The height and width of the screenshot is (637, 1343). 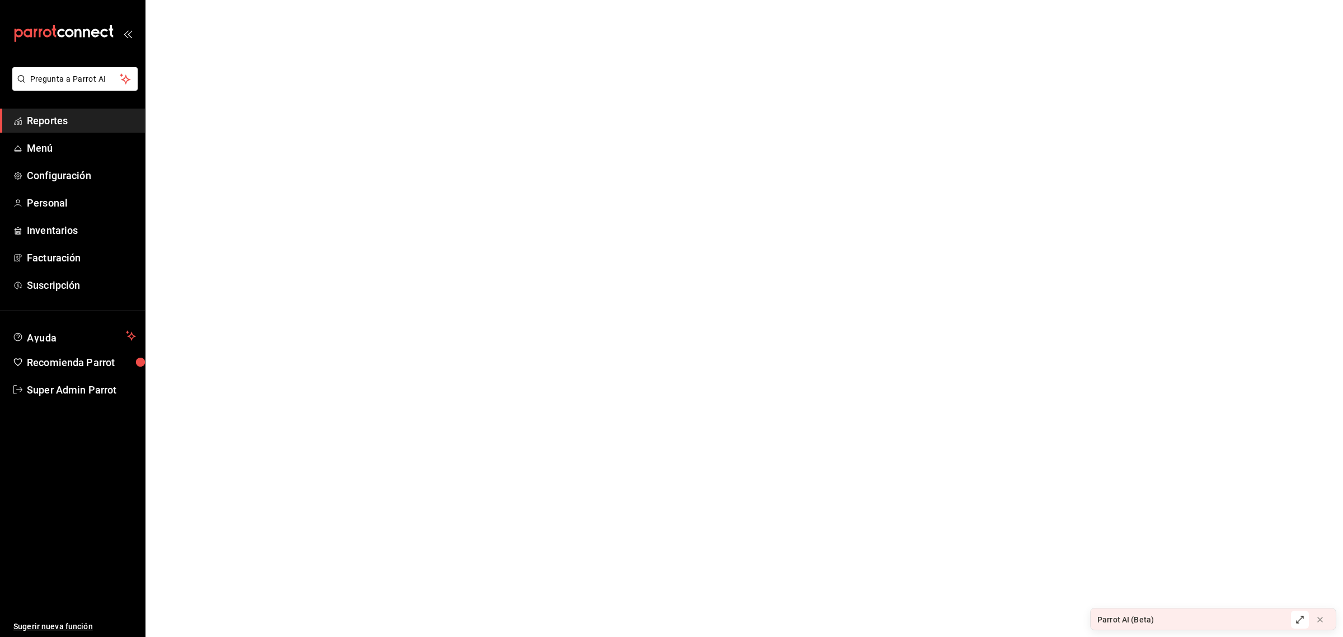 I want to click on span: Suscripción, so click(x=81, y=285).